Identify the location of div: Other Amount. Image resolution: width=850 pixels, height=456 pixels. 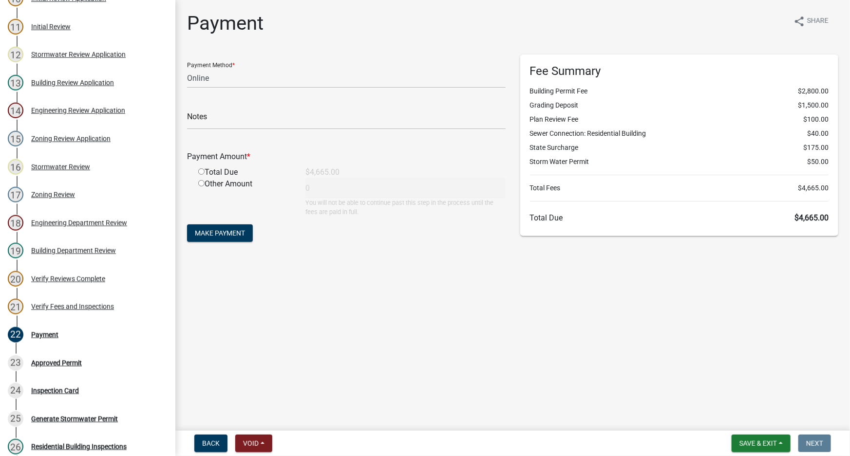
(244, 197).